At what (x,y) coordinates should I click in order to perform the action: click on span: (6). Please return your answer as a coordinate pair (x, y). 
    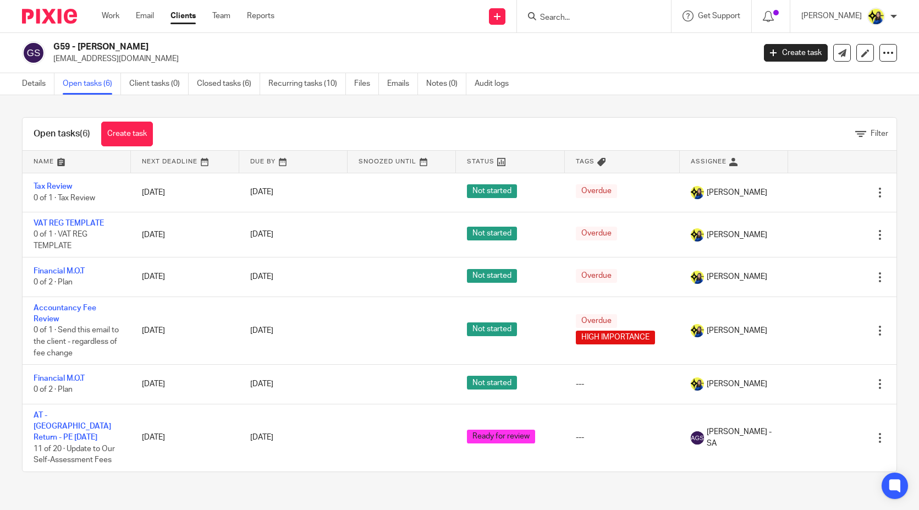
    Looking at the image, I should click on (85, 134).